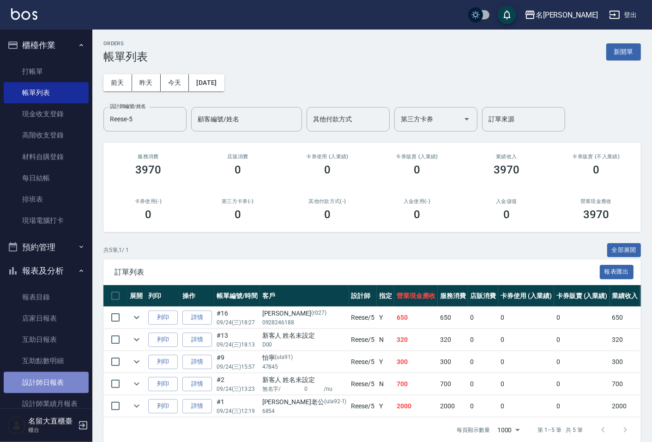 Image resolution: width=652 pixels, height=442 pixels. I want to click on a: 互助點數明細, so click(46, 361).